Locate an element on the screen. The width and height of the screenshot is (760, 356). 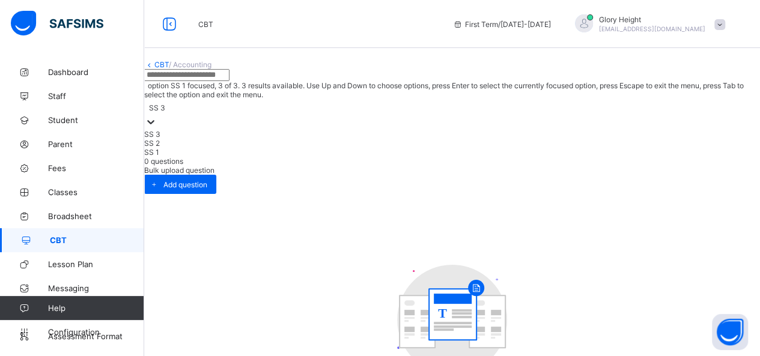
span: Add question is located at coordinates (185, 184).